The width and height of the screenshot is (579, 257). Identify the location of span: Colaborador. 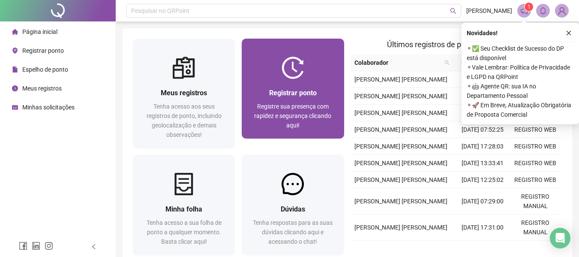
(398, 63).